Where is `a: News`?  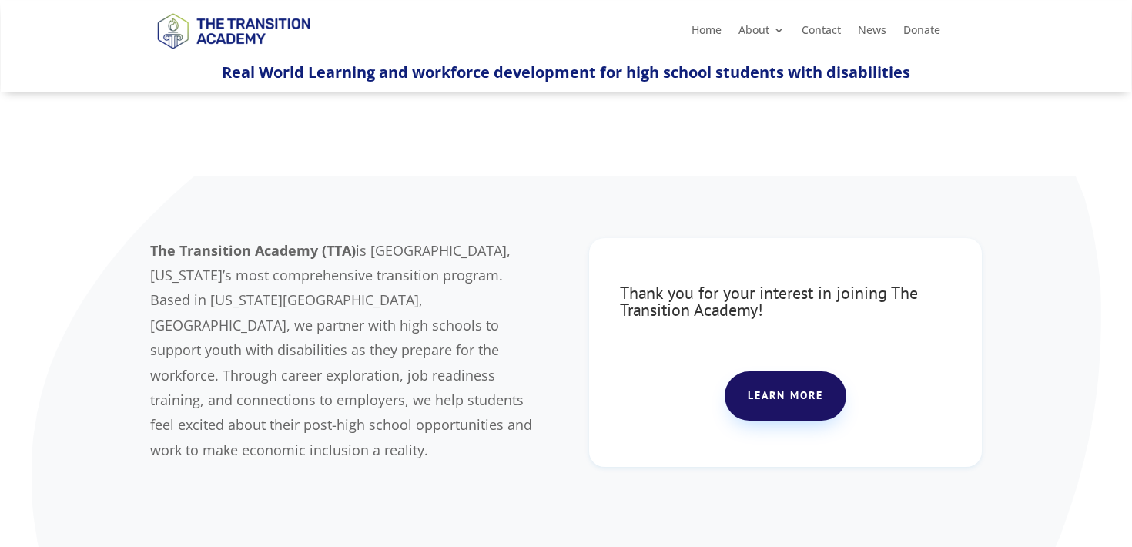 a: News is located at coordinates (871, 33).